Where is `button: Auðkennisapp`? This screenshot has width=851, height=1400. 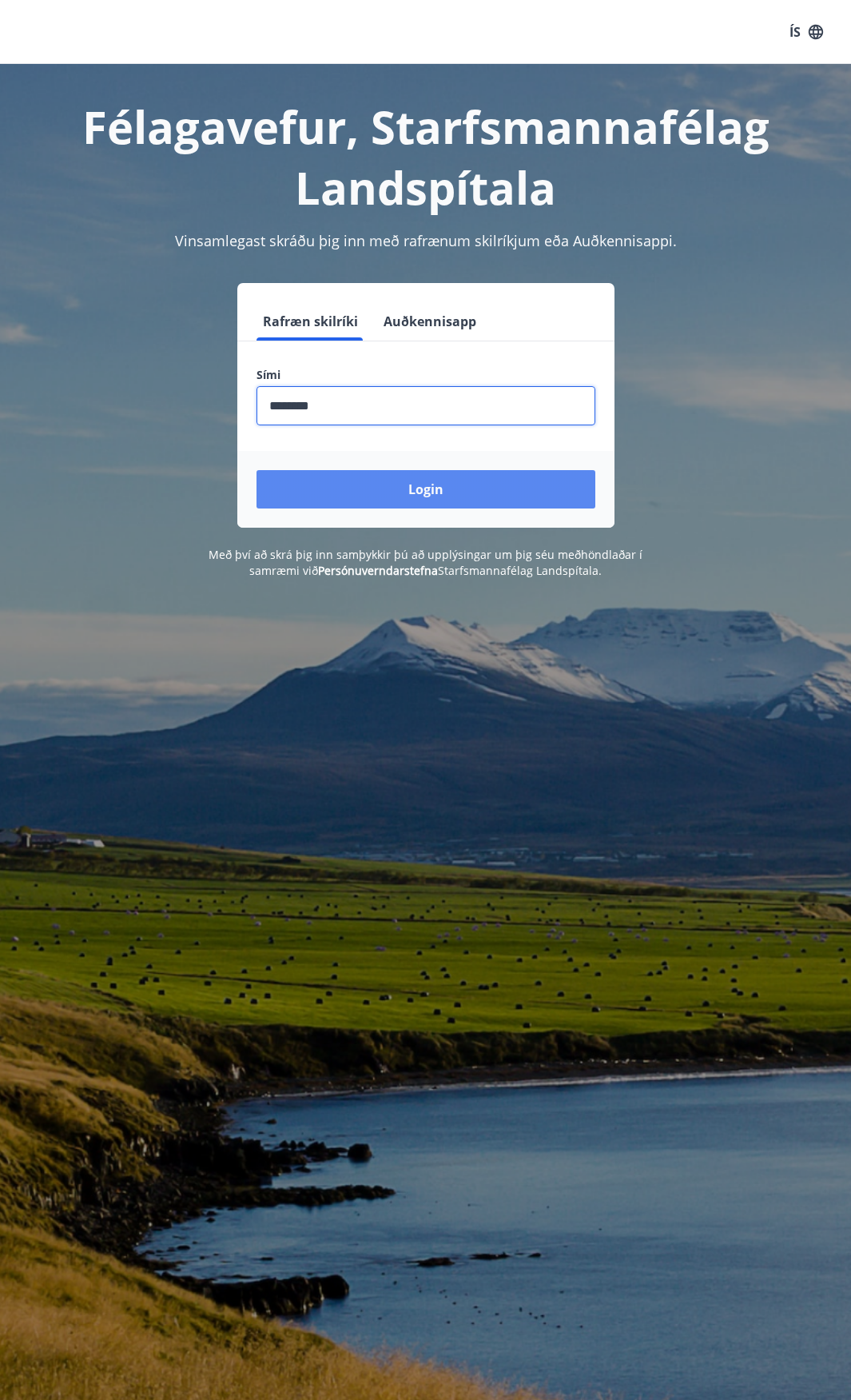
button: Auðkennisapp is located at coordinates (430, 321).